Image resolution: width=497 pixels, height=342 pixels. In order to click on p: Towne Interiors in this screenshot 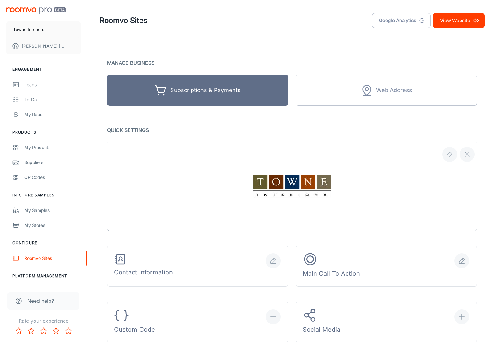, I will do `click(29, 30)`.